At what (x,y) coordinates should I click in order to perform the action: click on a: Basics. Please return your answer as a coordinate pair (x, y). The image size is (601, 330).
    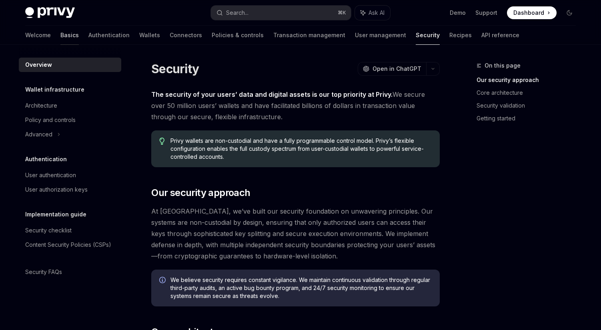
    Looking at the image, I should click on (70, 35).